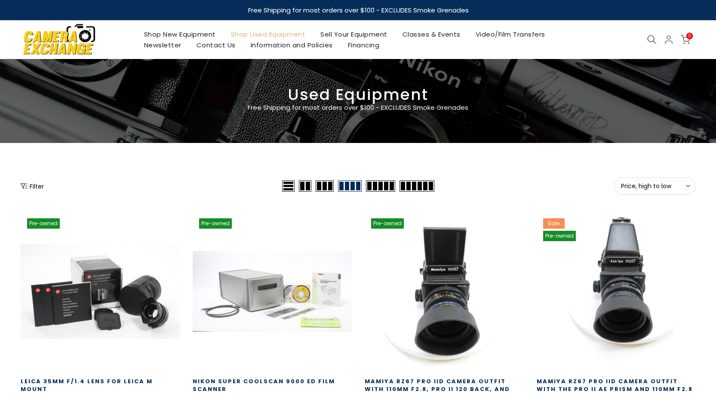 The image size is (716, 394). What do you see at coordinates (655, 186) in the screenshot?
I see `span: Price, high to low` at bounding box center [655, 186].